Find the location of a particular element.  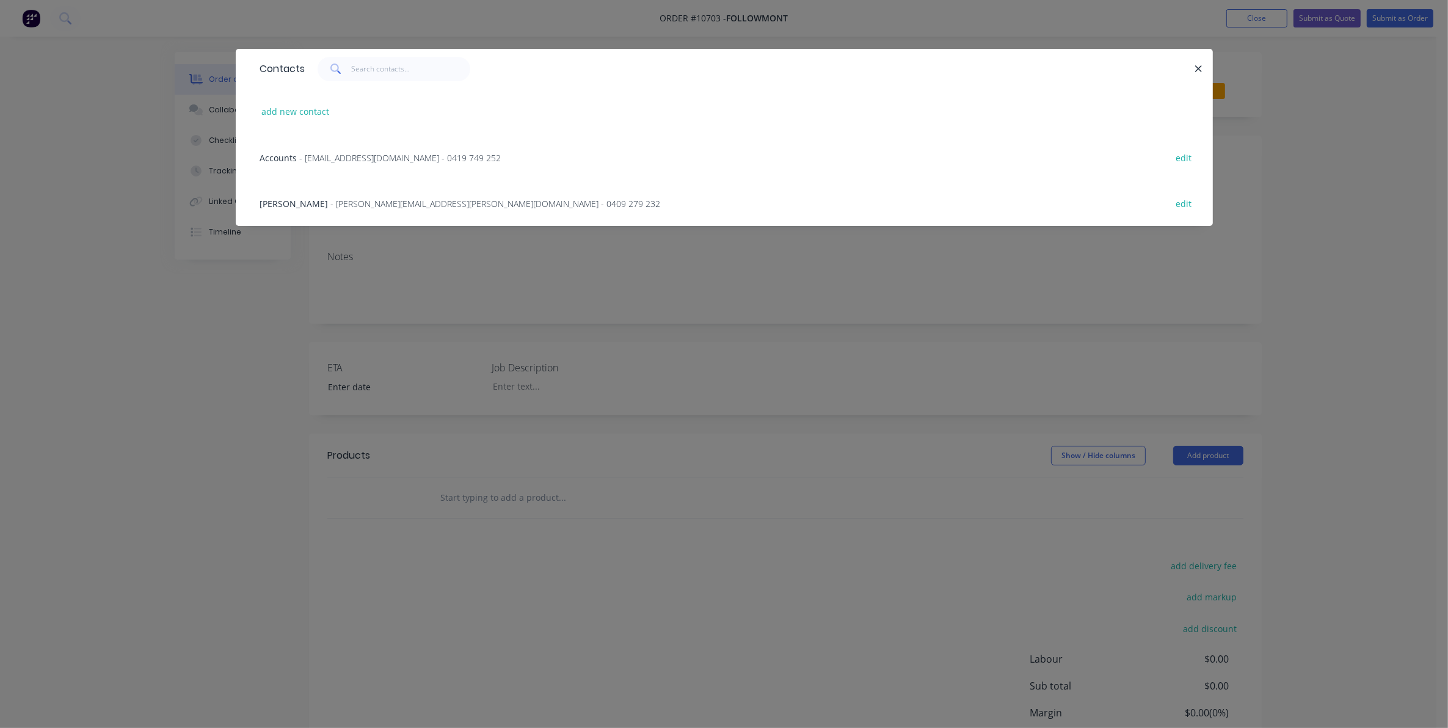

input: Search contacts... is located at coordinates (410, 69).